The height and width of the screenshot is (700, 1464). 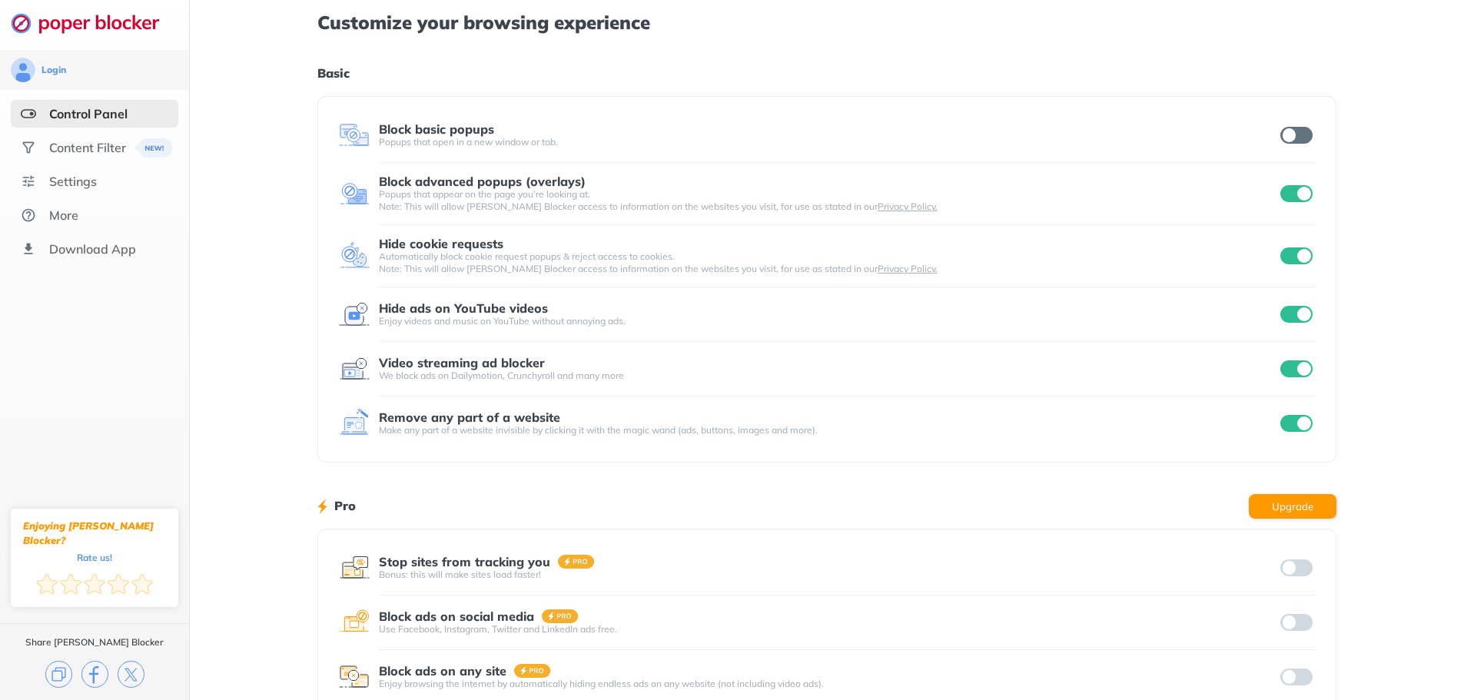 What do you see at coordinates (94, 557) in the screenshot?
I see `div: Rate us!` at bounding box center [94, 557].